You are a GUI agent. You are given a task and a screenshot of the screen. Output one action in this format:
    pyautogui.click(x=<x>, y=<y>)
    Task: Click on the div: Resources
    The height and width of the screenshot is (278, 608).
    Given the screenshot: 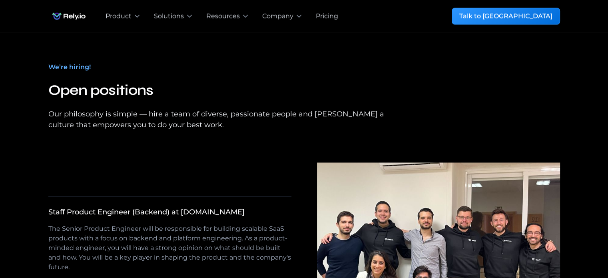 What is the action you would take?
    pyautogui.click(x=223, y=16)
    